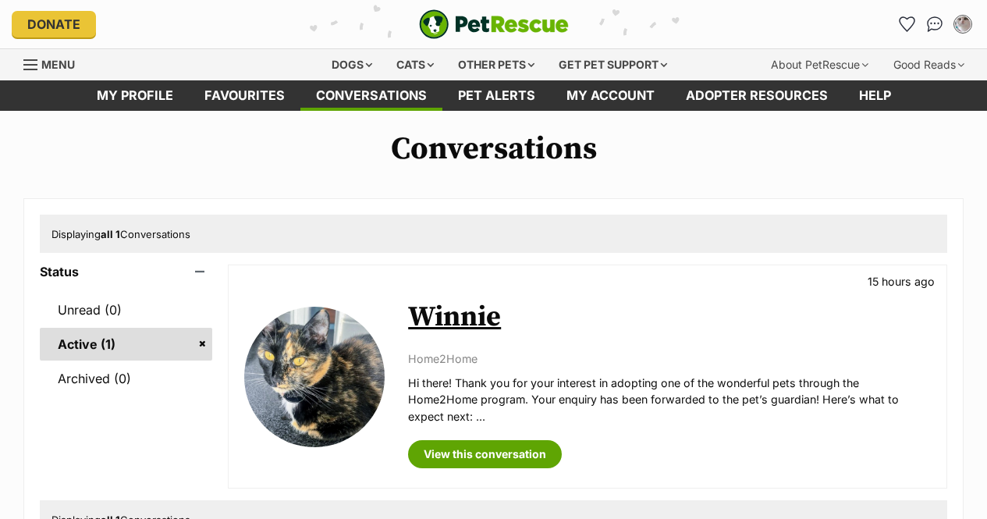  What do you see at coordinates (902, 281) in the screenshot?
I see `p: 15 hours ago` at bounding box center [902, 281].